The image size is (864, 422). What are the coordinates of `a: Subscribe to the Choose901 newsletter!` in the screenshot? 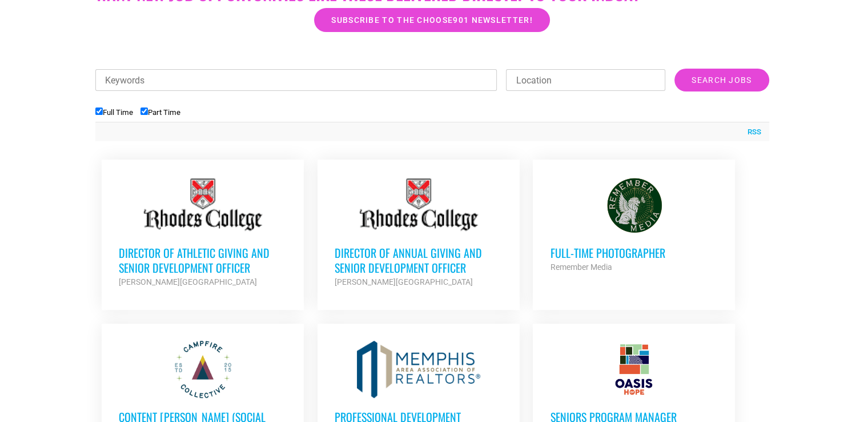 It's located at (432, 20).